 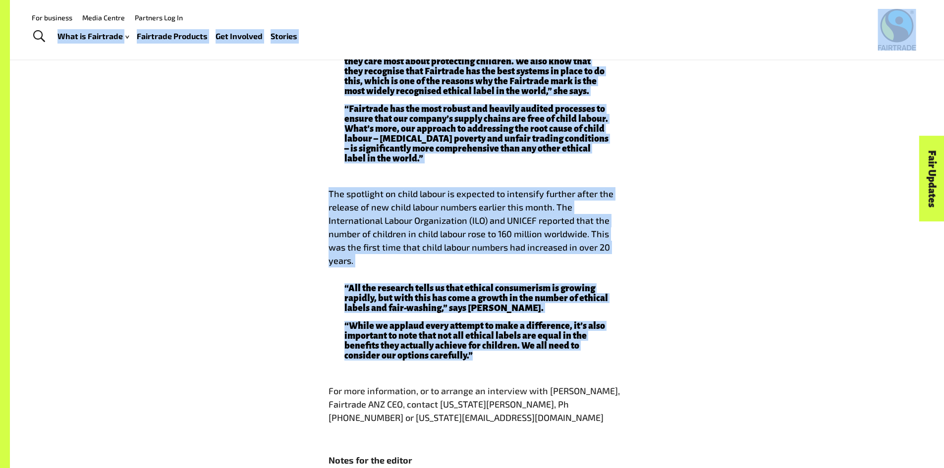 What do you see at coordinates (93, 36) in the screenshot?
I see `a: What is Fairtrade` at bounding box center [93, 36].